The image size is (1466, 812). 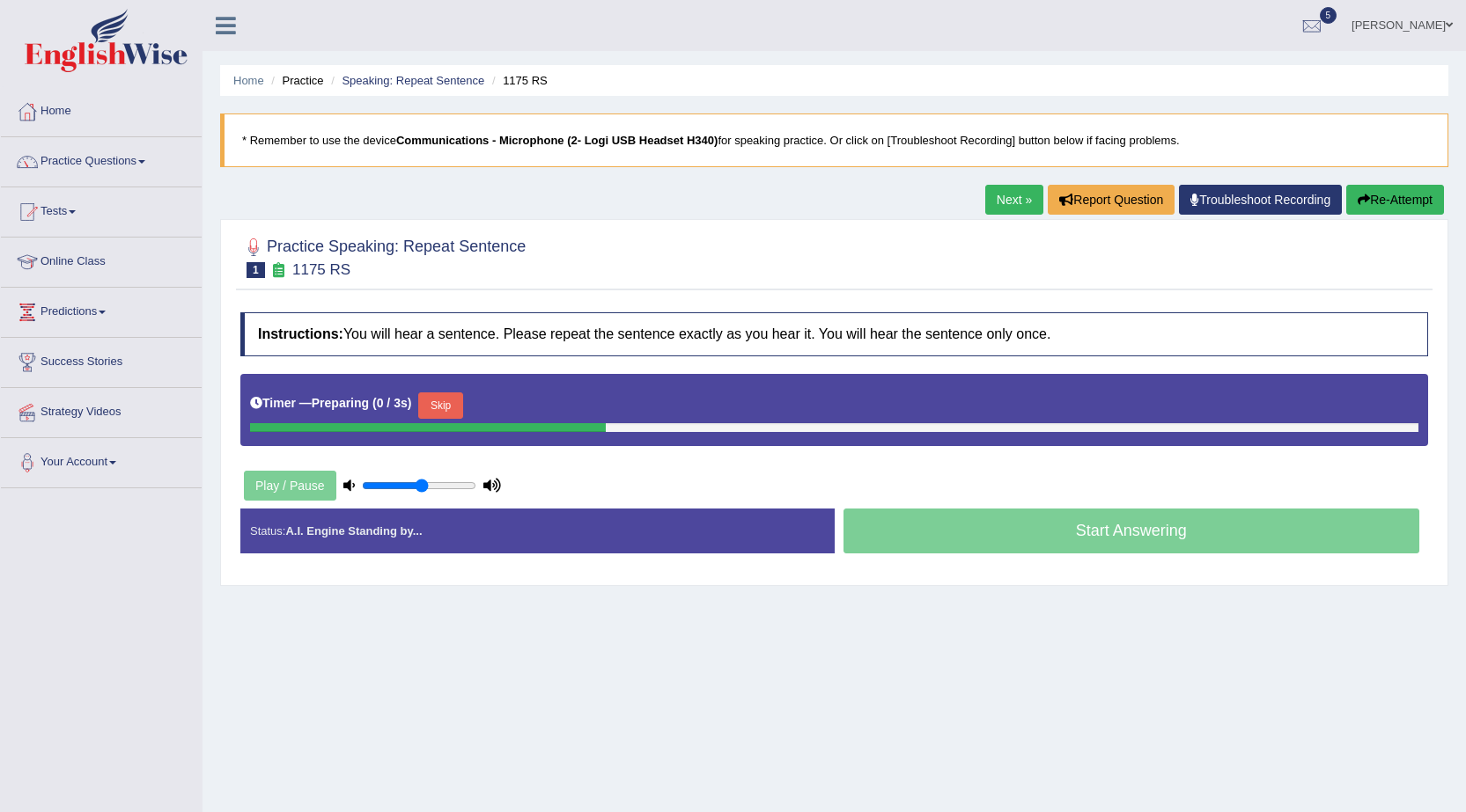 I want to click on h4: You will hear a sentence. Please repeat the sentence exactly as you hear it. You will hear the se..., so click(x=833, y=335).